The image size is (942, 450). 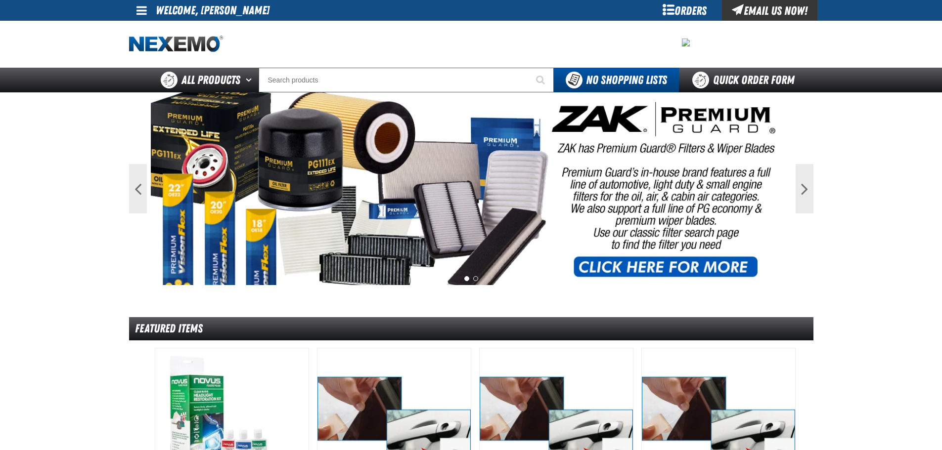 I want to click on span: All Products, so click(x=211, y=80).